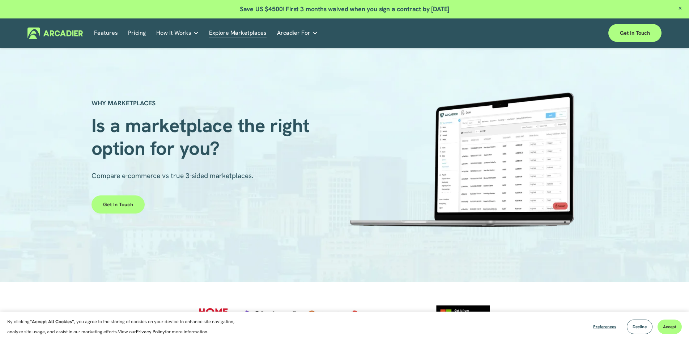  Describe the element at coordinates (639, 327) in the screenshot. I see `span: Decline` at that location.